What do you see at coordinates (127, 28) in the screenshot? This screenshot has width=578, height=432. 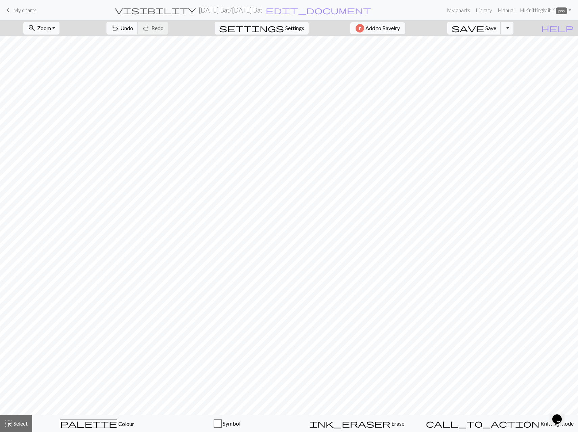 I see `span: Undo` at bounding box center [127, 28].